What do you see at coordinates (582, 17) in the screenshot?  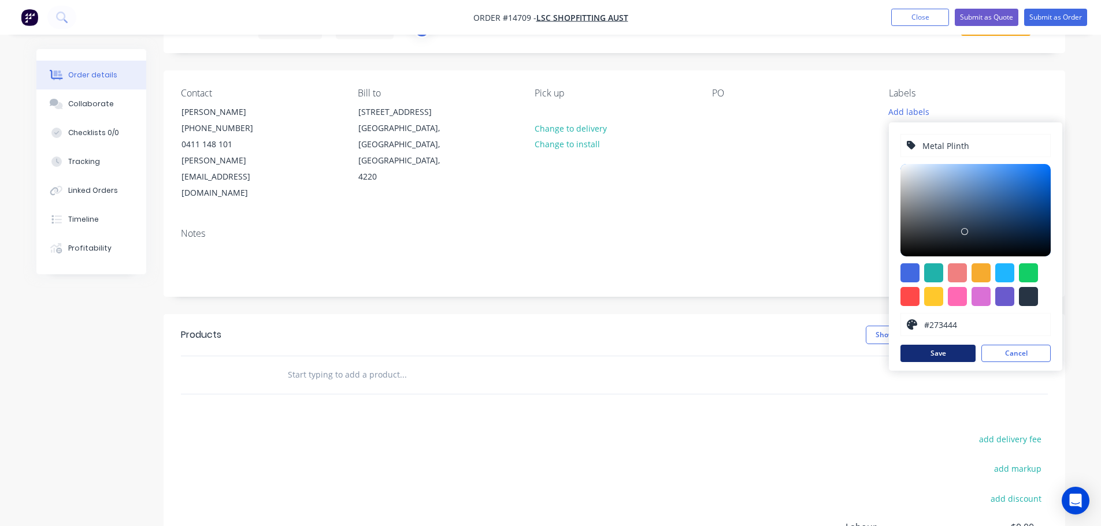 I see `span: LSC Shopfitting Aust` at bounding box center [582, 17].